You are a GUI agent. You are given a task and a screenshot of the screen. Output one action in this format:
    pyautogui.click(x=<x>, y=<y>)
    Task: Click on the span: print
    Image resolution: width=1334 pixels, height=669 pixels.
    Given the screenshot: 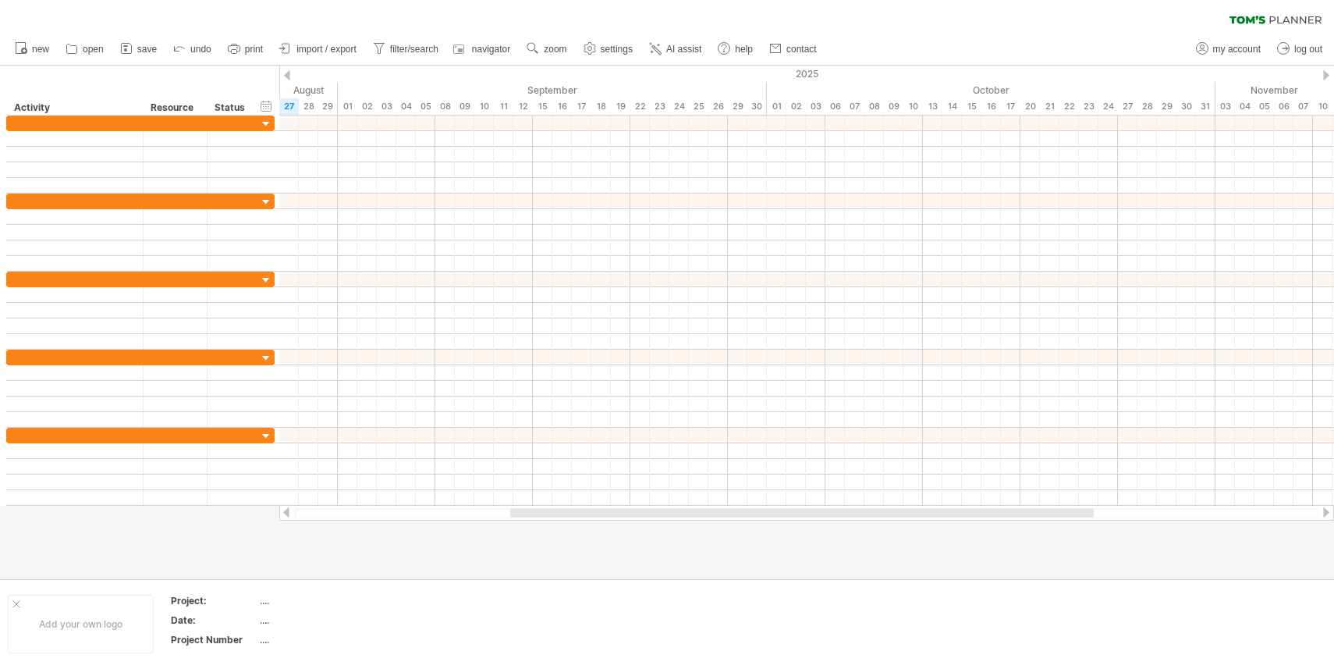 What is the action you would take?
    pyautogui.click(x=254, y=49)
    